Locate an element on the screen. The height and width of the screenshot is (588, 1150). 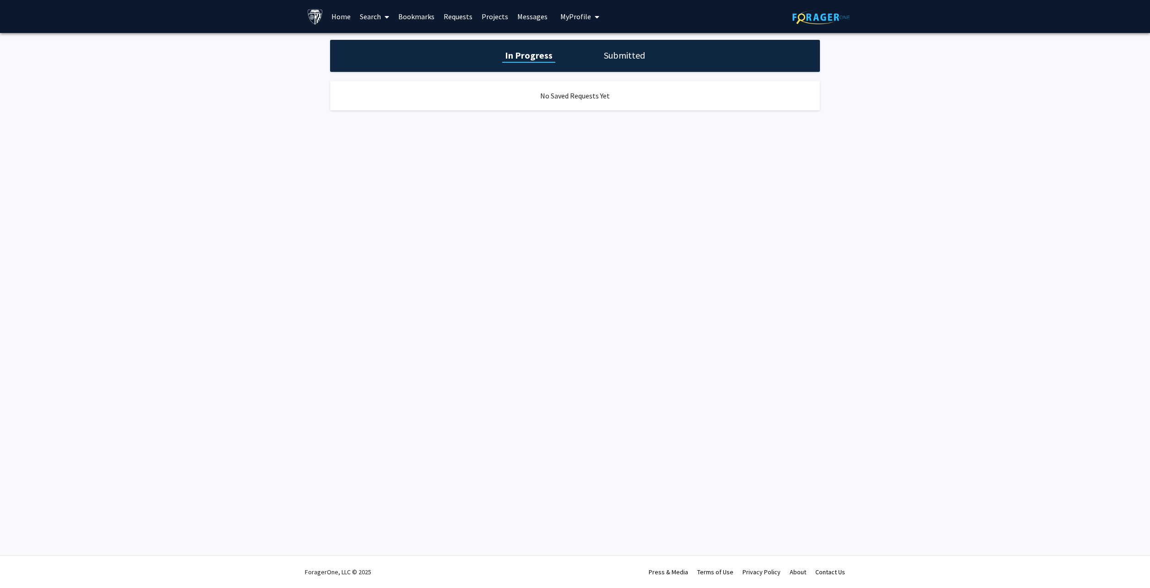
a: Requests is located at coordinates (458, 16).